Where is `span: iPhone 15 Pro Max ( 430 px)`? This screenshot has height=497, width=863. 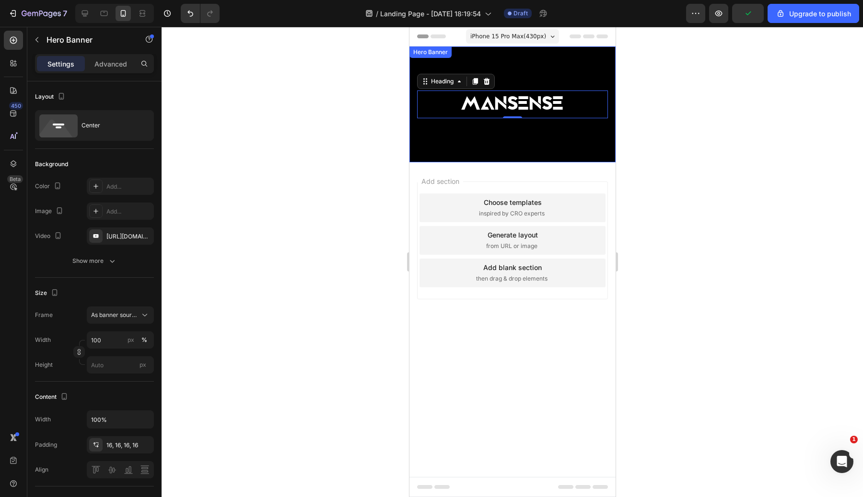
span: iPhone 15 Pro Max ( 430 px) is located at coordinates (99, 10).